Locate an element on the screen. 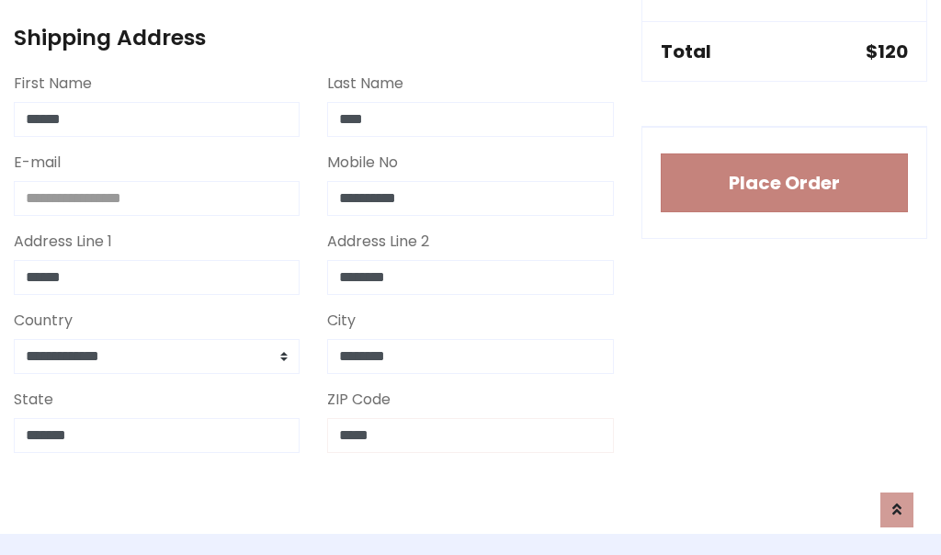 The width and height of the screenshot is (941, 555). label: Mobile No is located at coordinates (362, 163).